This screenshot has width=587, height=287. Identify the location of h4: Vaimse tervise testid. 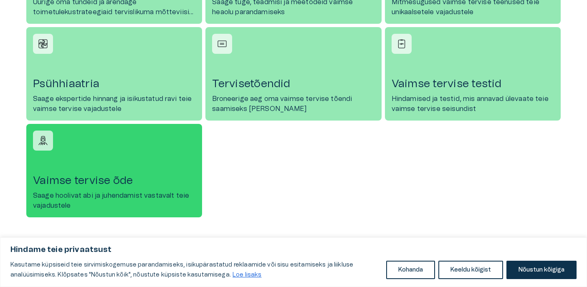
(472, 84).